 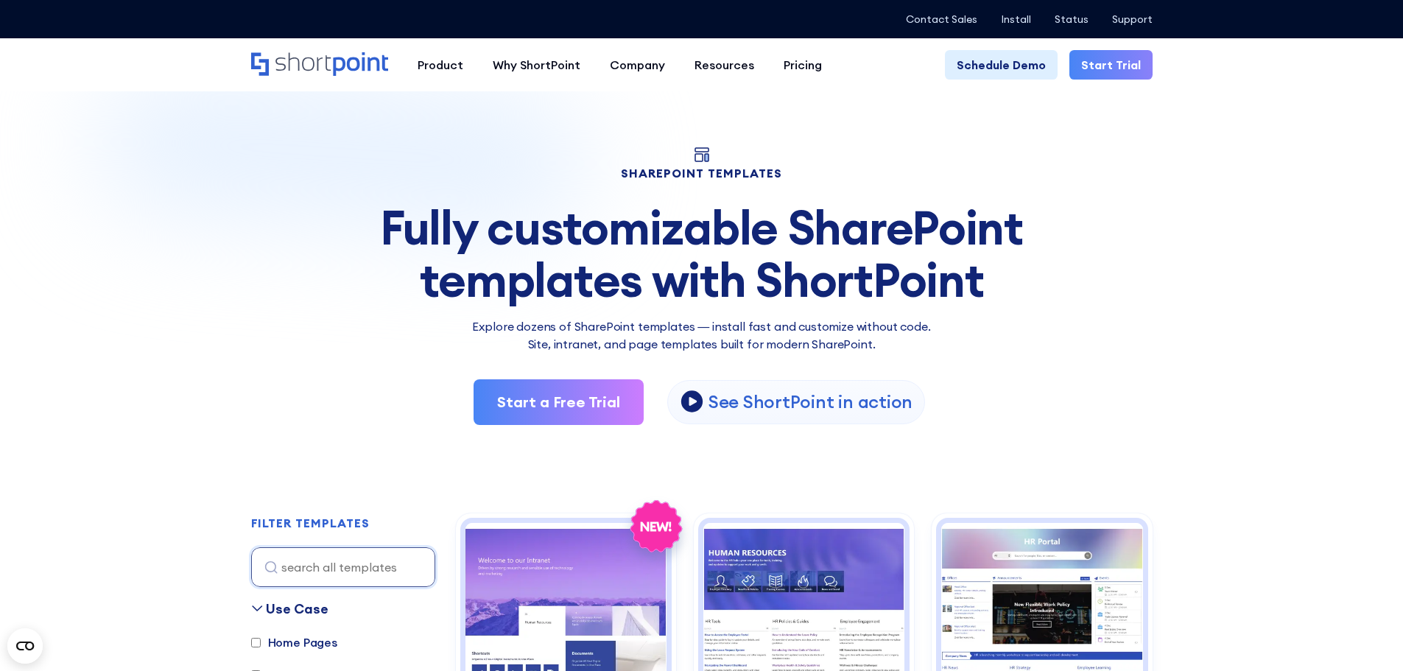 What do you see at coordinates (724, 65) in the screenshot?
I see `div: Resources` at bounding box center [724, 65].